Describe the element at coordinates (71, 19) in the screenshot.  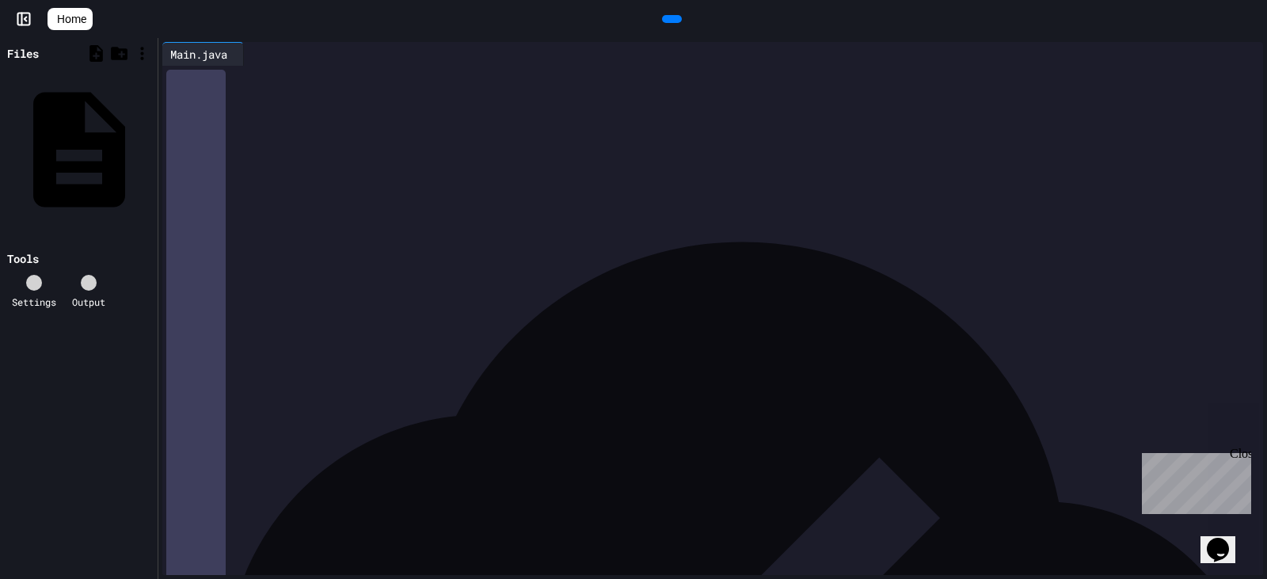
I see `span: Home` at that location.